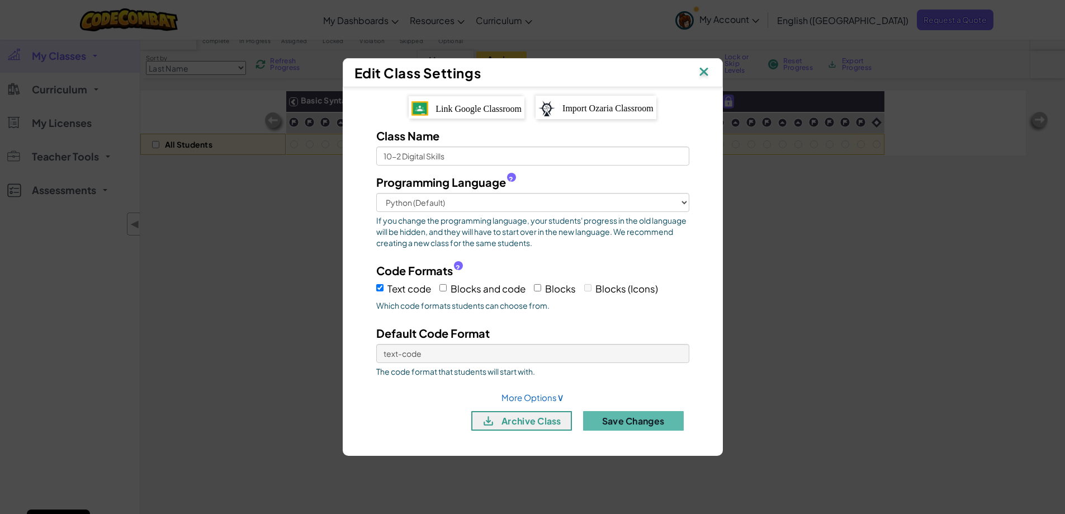 The height and width of the screenshot is (514, 1065). Describe the element at coordinates (418, 73) in the screenshot. I see `span: Edit Class Settings` at that location.